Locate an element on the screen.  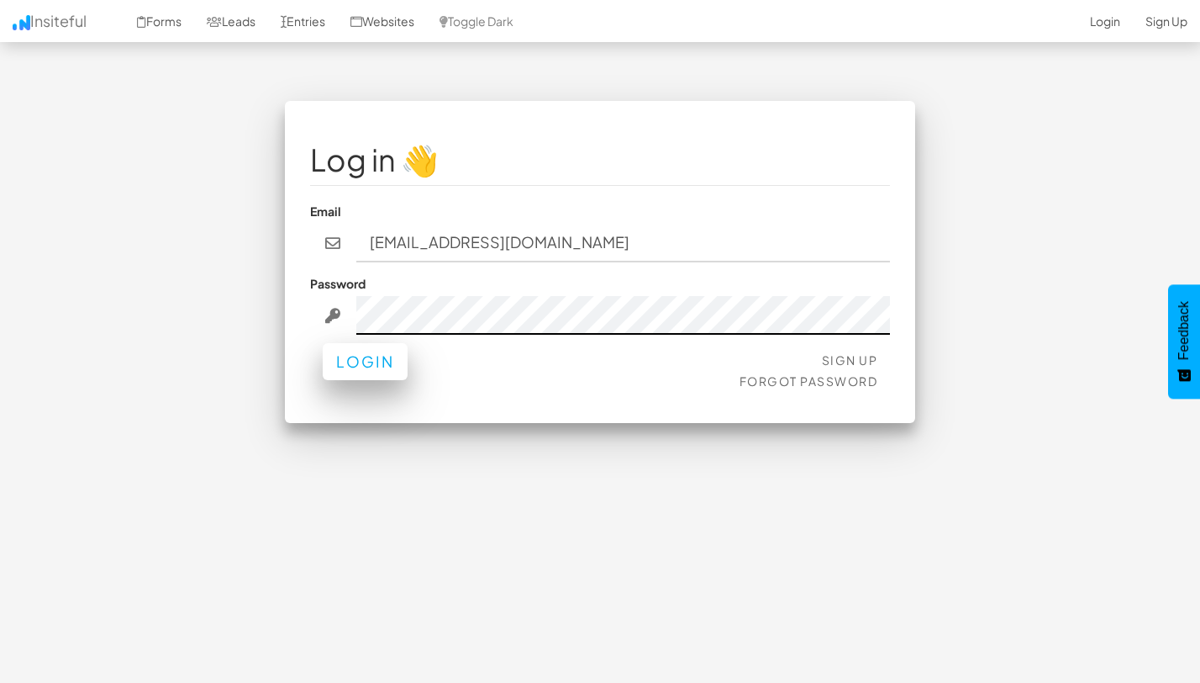
button: Feedback - Show survey is located at coordinates (1184, 341).